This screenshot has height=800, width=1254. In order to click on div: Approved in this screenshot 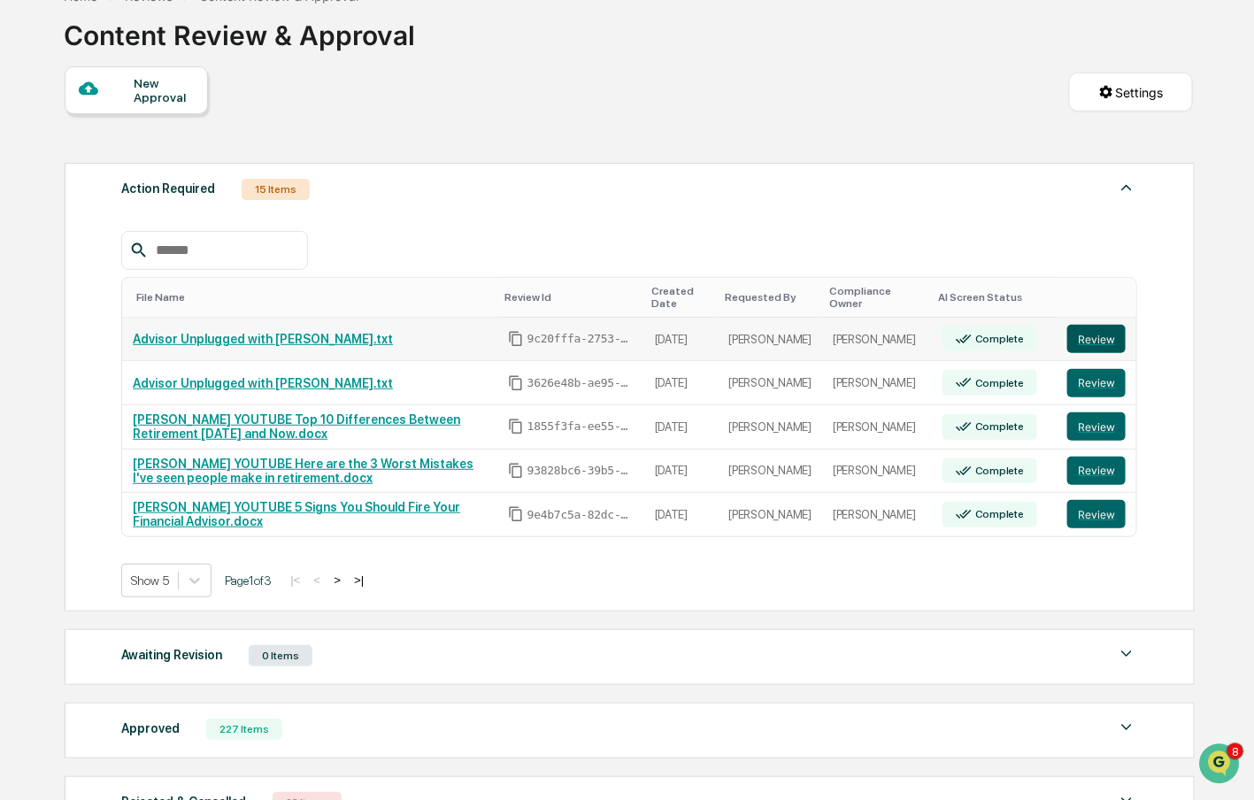, I will do `click(150, 728)`.